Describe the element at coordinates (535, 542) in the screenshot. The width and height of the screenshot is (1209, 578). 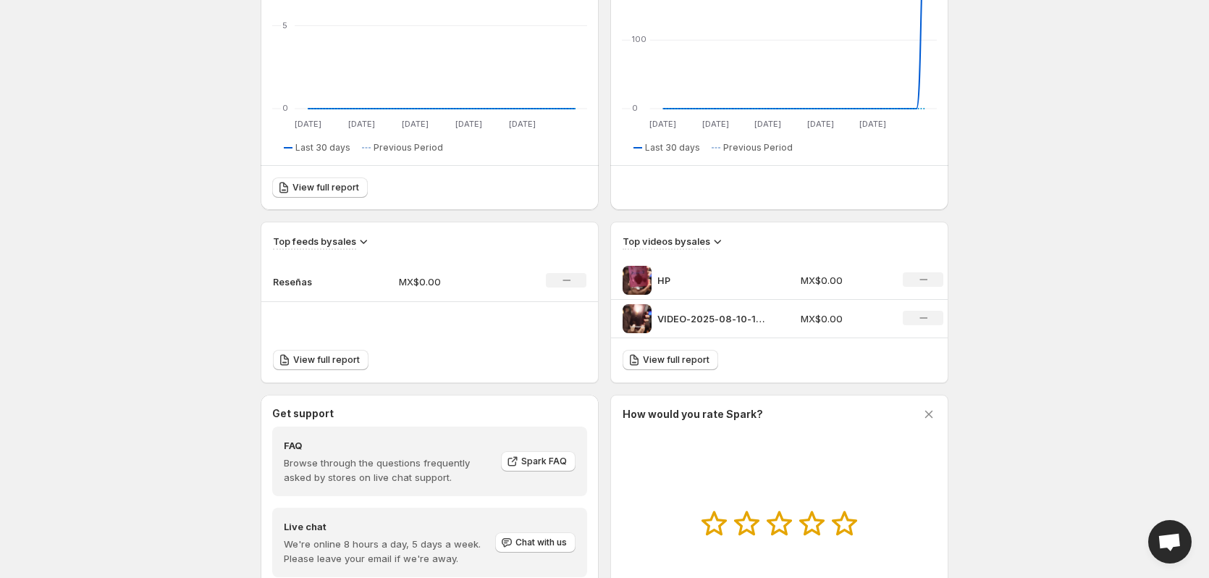
I see `button: Chat with us` at that location.